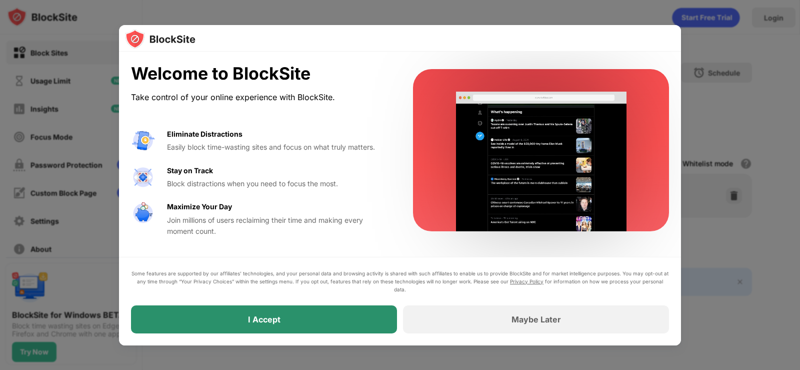  Describe the element at coordinates (205, 134) in the screenshot. I see `div: Eliminate Distractions` at that location.